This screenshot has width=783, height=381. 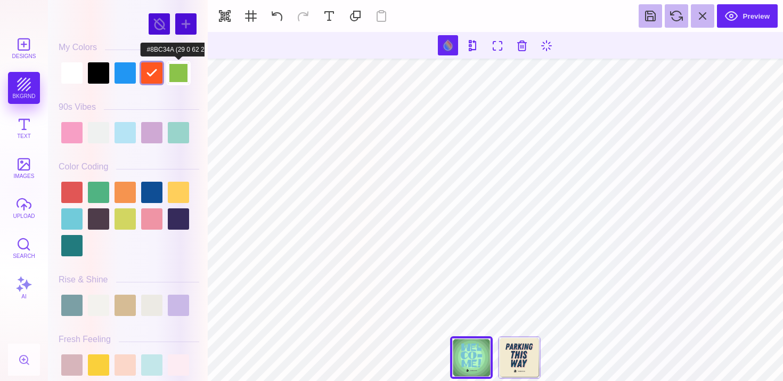 What do you see at coordinates (77, 107) in the screenshot?
I see `div: 90s Vibes` at bounding box center [77, 107].